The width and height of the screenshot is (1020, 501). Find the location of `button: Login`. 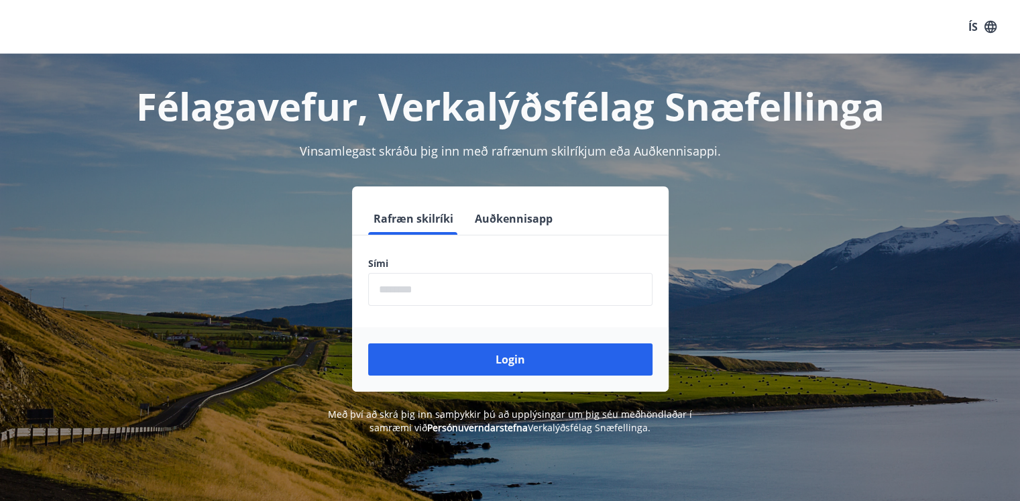

button: Login is located at coordinates (510, 359).